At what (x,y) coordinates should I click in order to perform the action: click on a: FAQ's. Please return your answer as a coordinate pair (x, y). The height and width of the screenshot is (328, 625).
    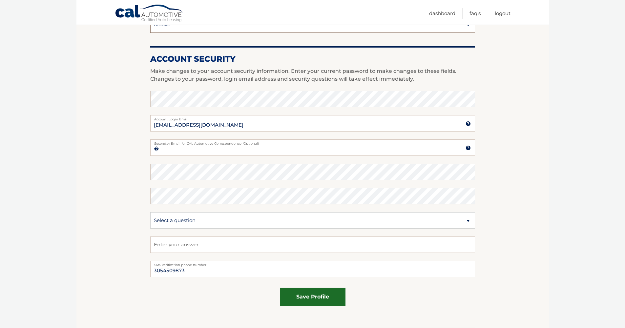
    Looking at the image, I should click on (475, 13).